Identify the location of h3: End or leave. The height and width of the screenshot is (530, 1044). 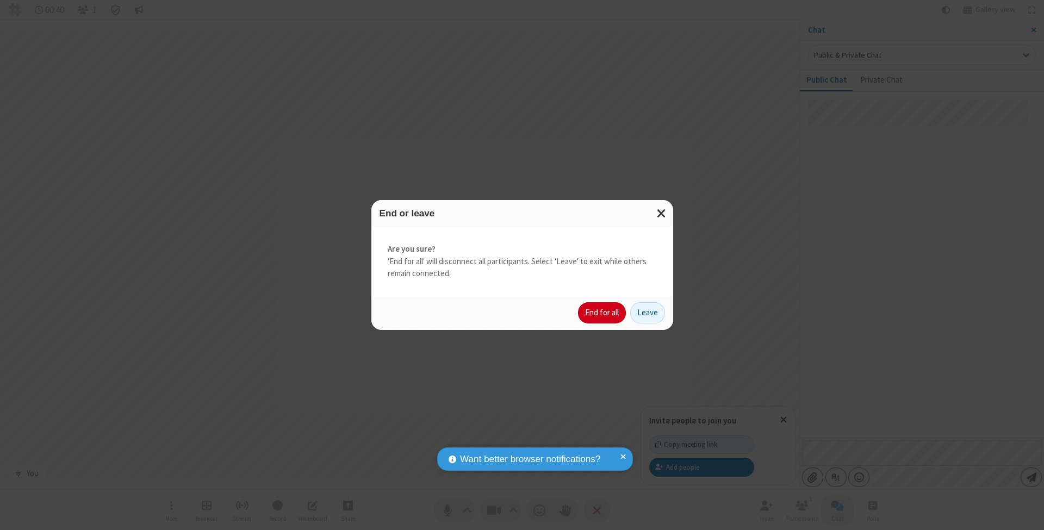
(522, 213).